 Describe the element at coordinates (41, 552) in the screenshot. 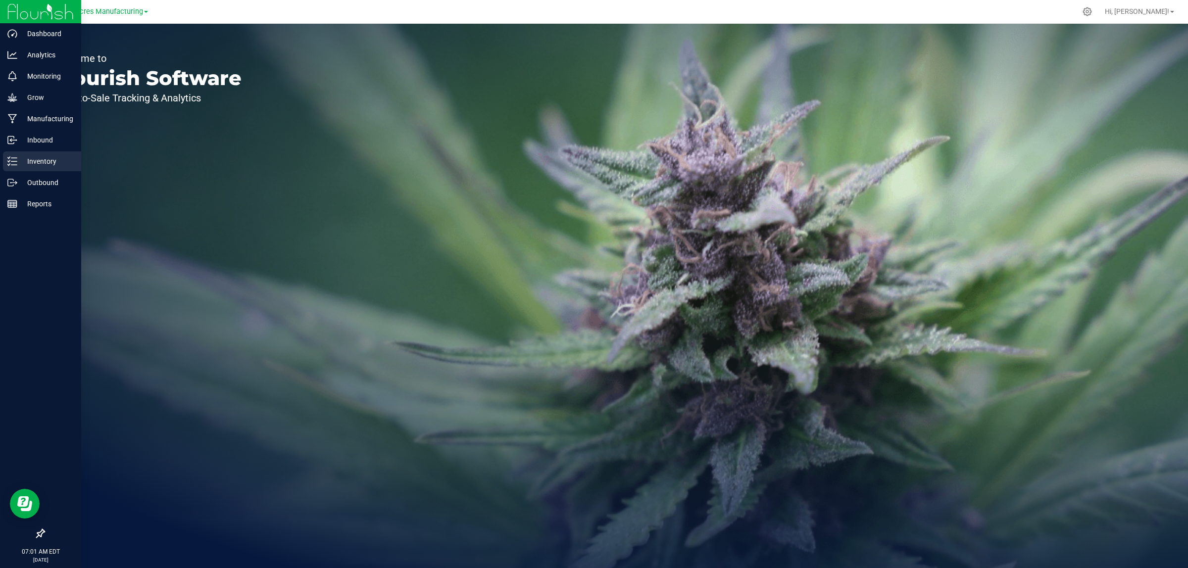

I see `p: 07:01 AM EDT` at that location.